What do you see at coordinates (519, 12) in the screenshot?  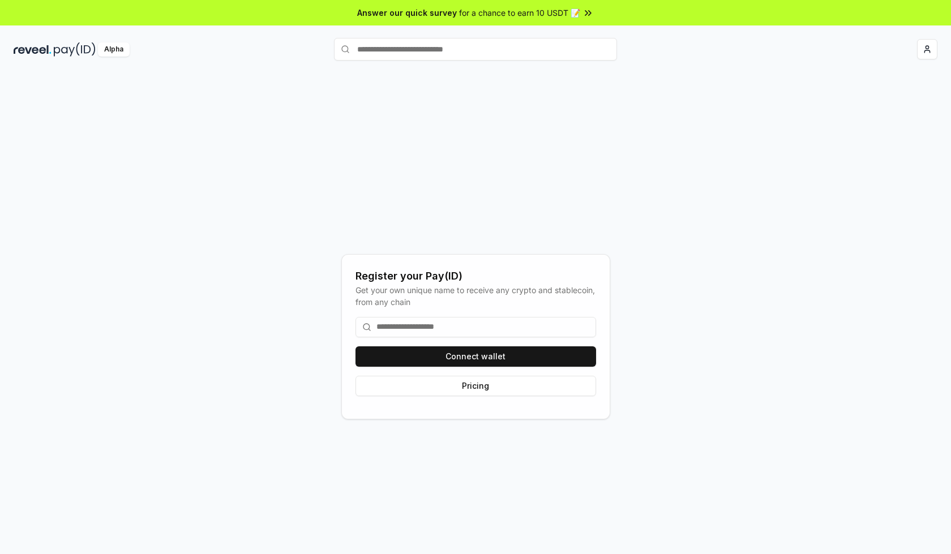 I see `span: for a chance to earn 10 USDT 📝` at bounding box center [519, 12].